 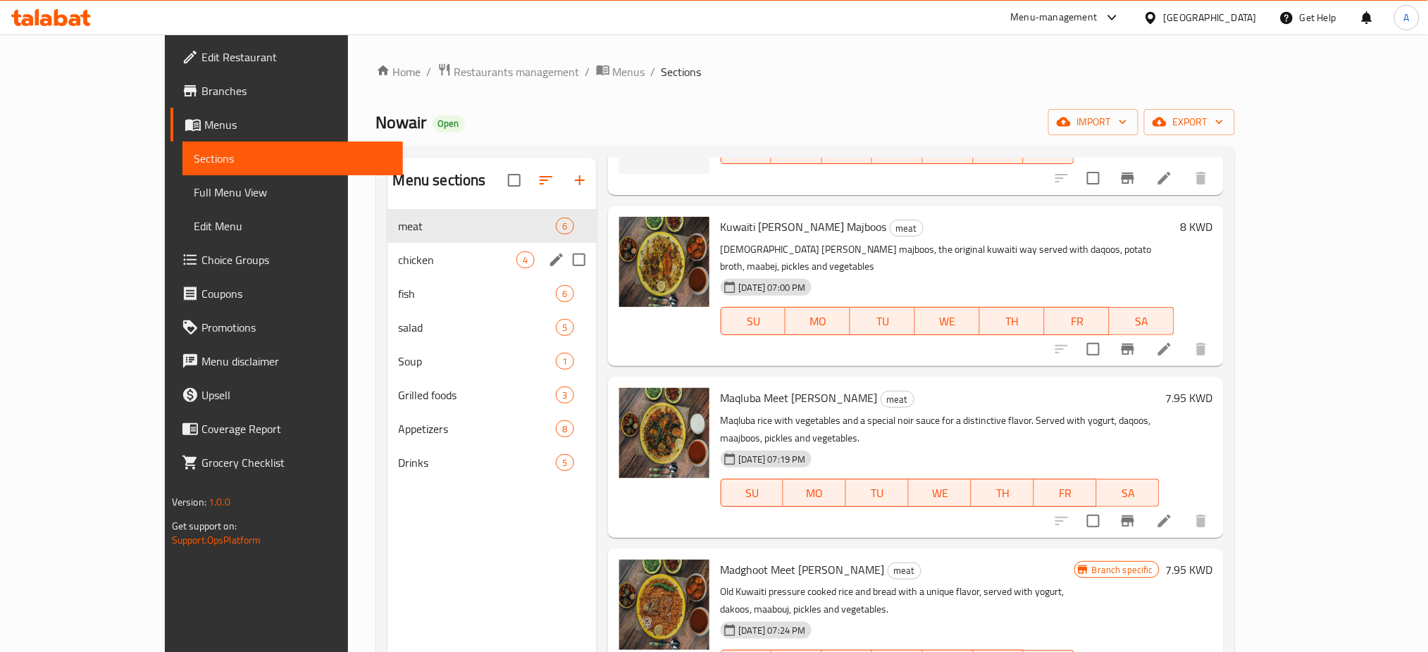 What do you see at coordinates (1094, 122) in the screenshot?
I see `span: import` at bounding box center [1094, 122].